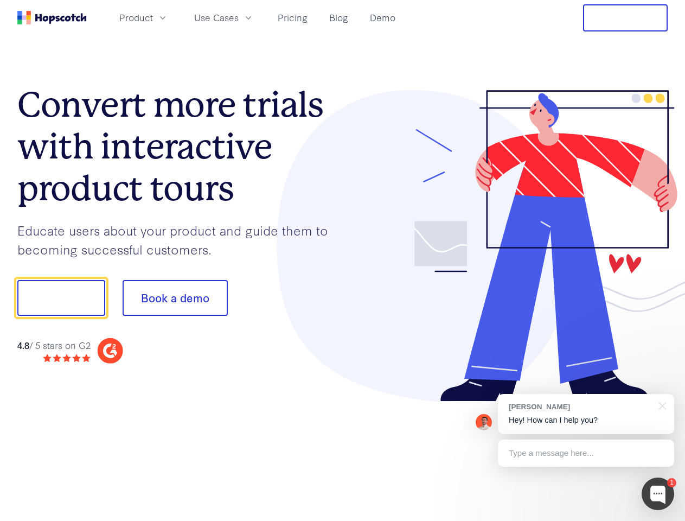 Image resolution: width=685 pixels, height=521 pixels. Describe the element at coordinates (144, 17) in the screenshot. I see `button: Product` at that location.